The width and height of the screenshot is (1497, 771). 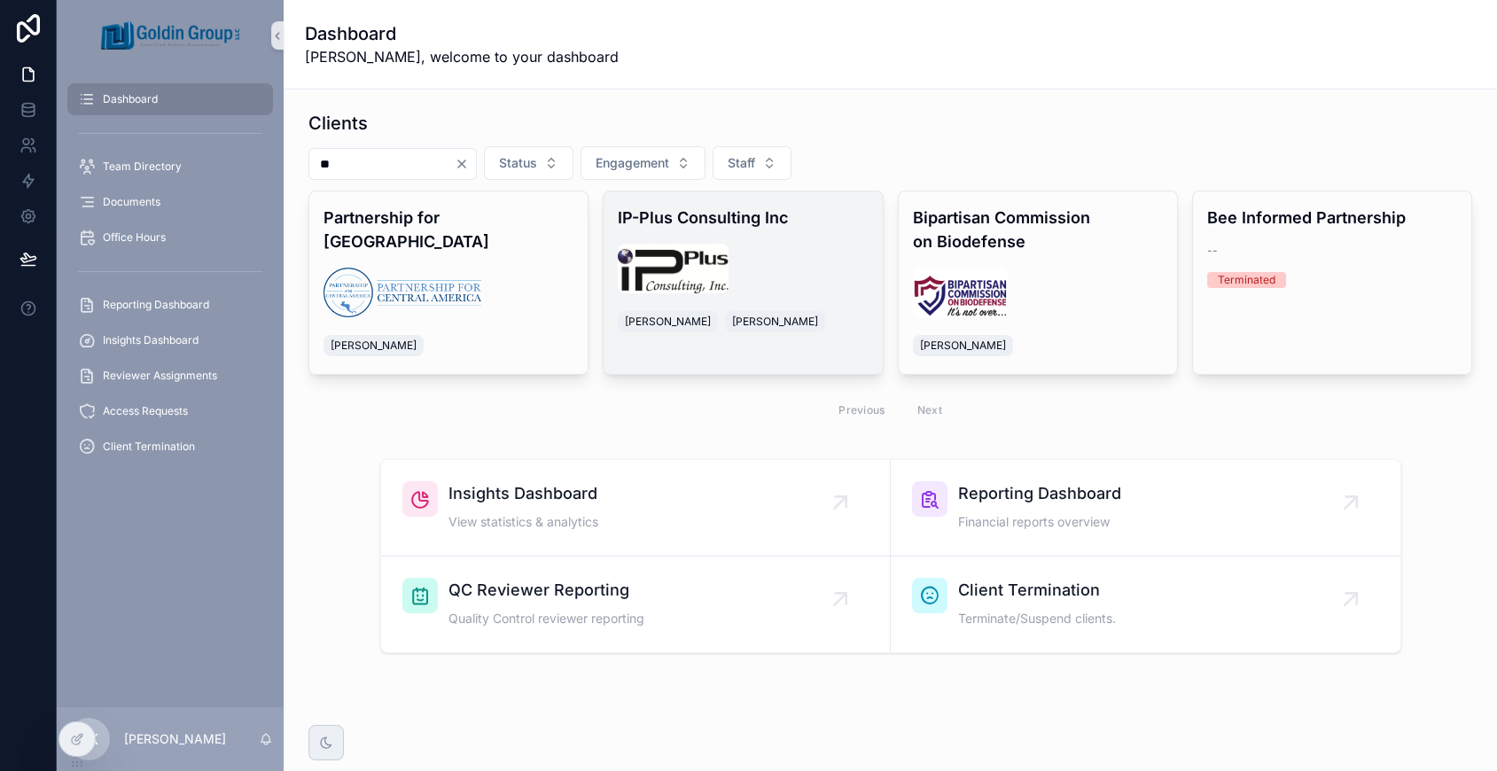 I want to click on a: QC Reviewer ReportingQuality Control reviewer reporting, so click(x=636, y=605).